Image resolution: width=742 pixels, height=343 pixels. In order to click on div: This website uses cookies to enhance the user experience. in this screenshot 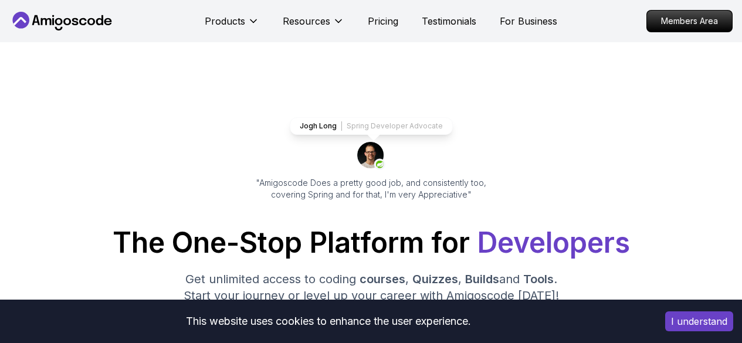, I will do `click(328, 322)`.